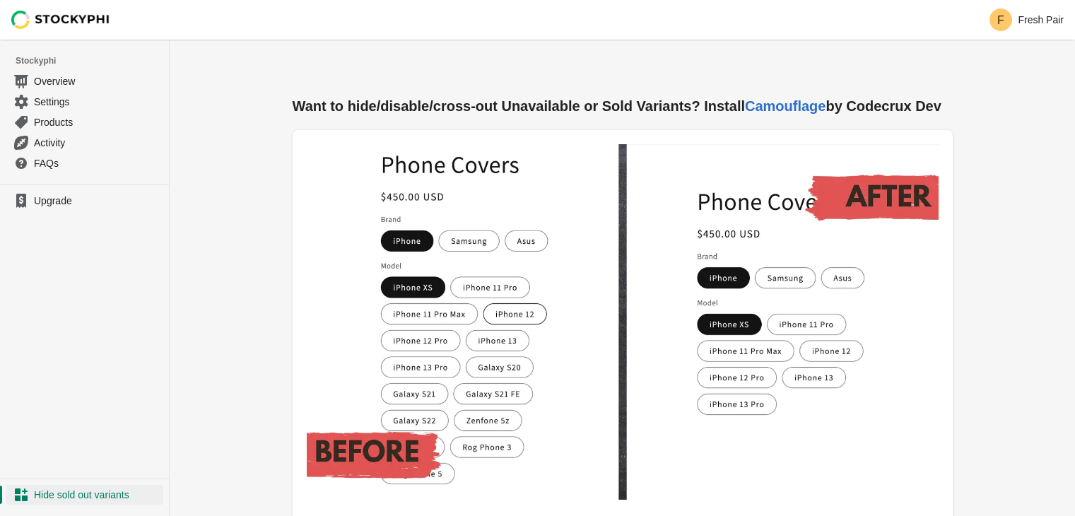 The width and height of the screenshot is (1075, 516). Describe the element at coordinates (61, 20) in the screenshot. I see `img: Stockyphi` at that location.